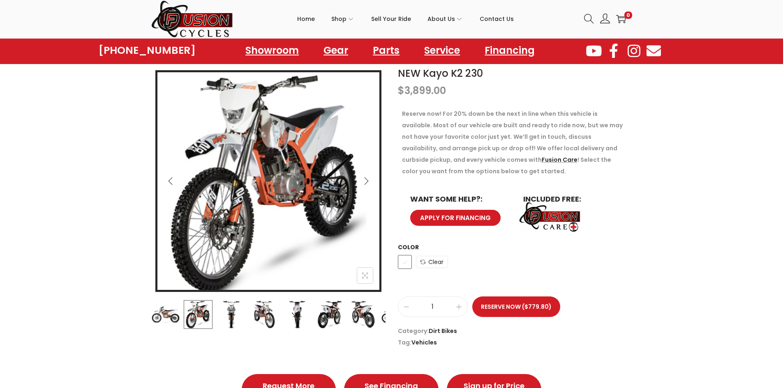 The height and width of the screenshot is (388, 783). What do you see at coordinates (445, 19) in the screenshot?
I see `a: About Us` at bounding box center [445, 19].